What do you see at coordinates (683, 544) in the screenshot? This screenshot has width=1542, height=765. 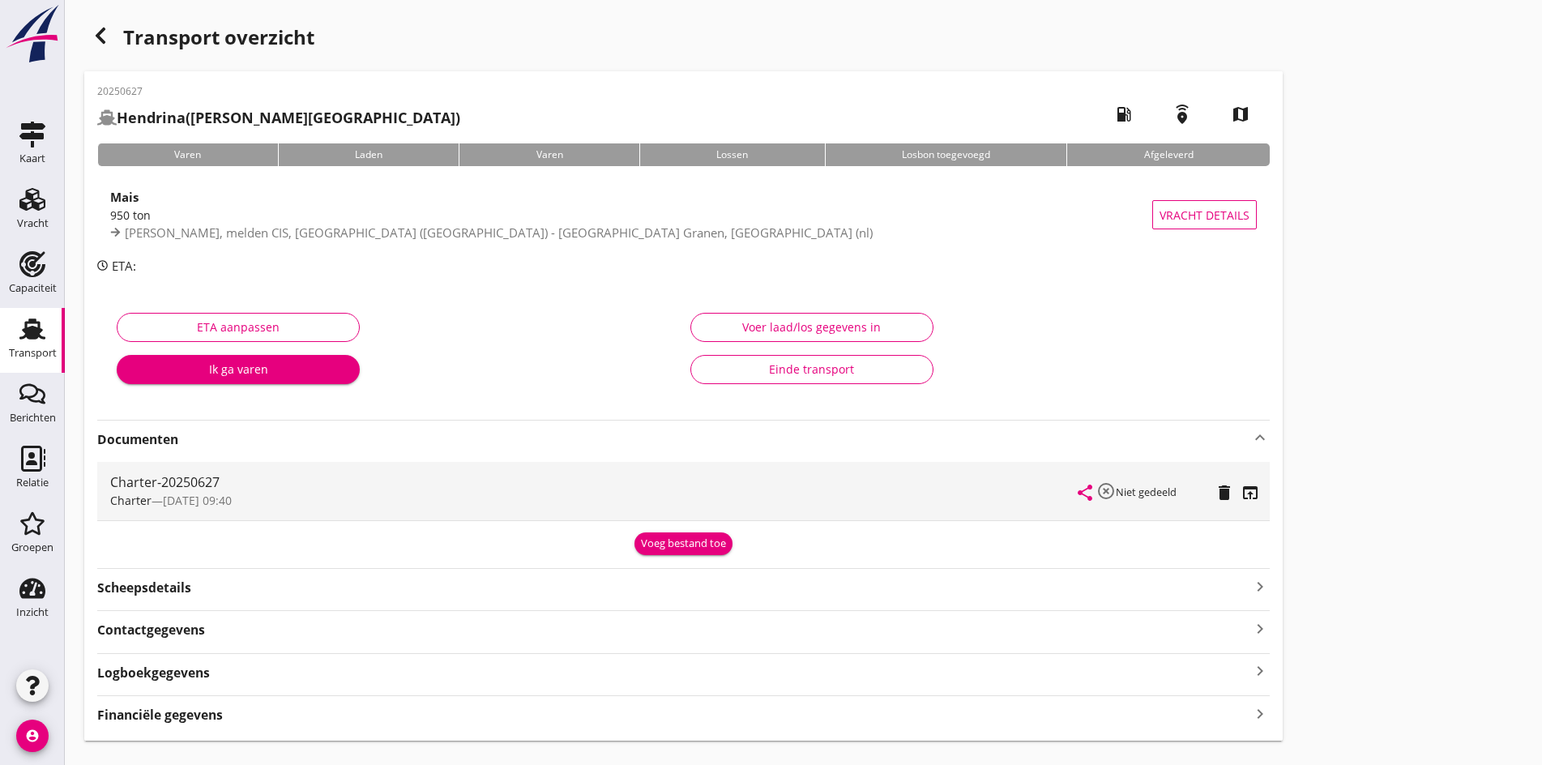 I see `button: Voeg bestand toe` at bounding box center [683, 544].